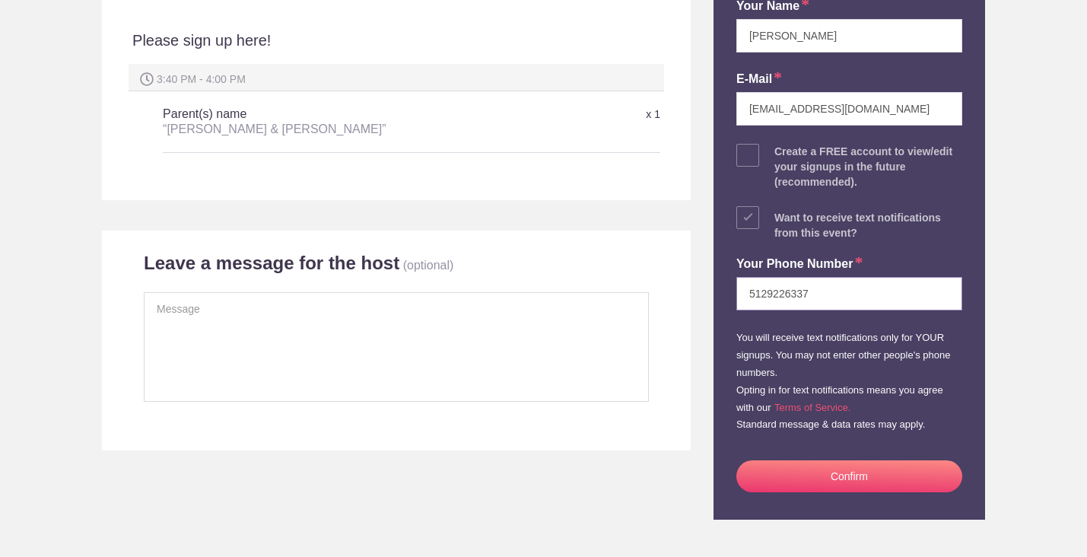 Image resolution: width=1087 pixels, height=557 pixels. Describe the element at coordinates (849, 109) in the screenshot. I see `input: e.g. julie@gmail.com` at that location.